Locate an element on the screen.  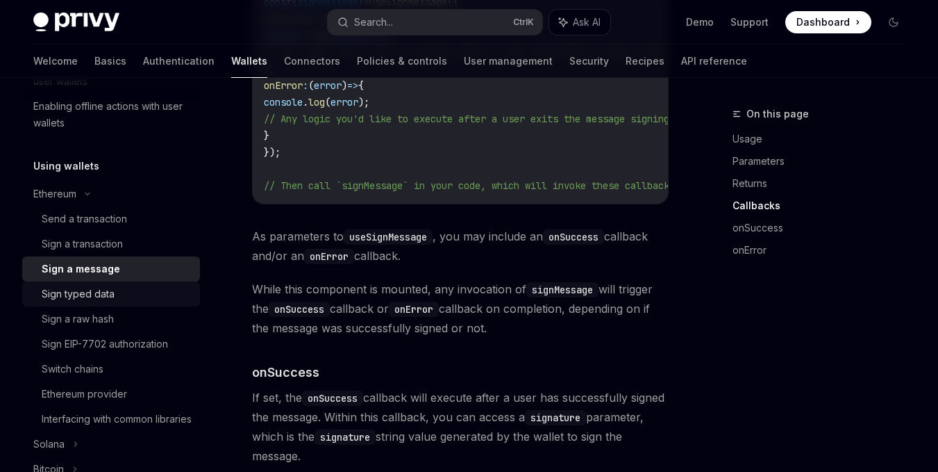
a: Welcome is located at coordinates (56, 61).